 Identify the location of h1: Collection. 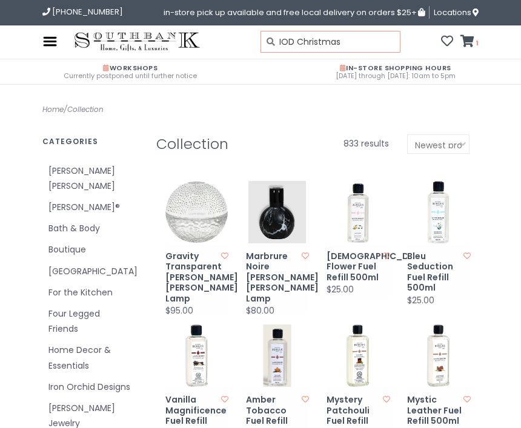
(232, 144).